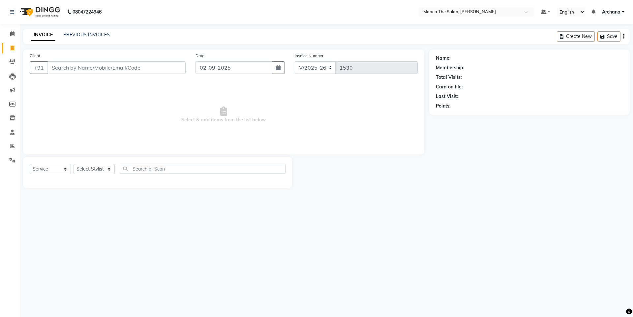 The width and height of the screenshot is (633, 317). What do you see at coordinates (35, 56) in the screenshot?
I see `label: Client` at bounding box center [35, 56].